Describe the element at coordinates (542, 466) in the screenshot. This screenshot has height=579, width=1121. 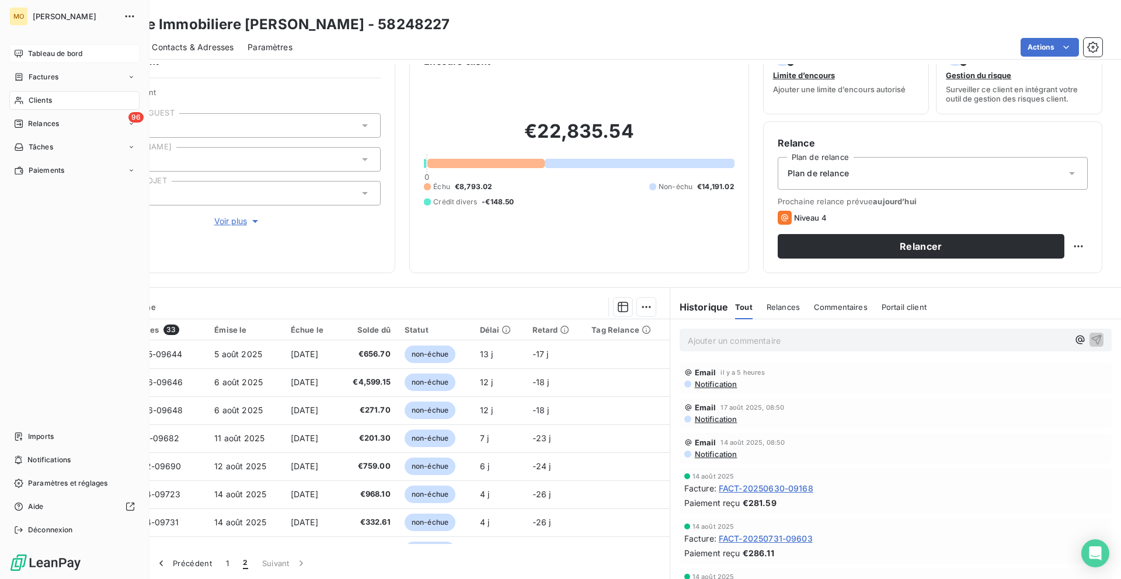
I see `span: -24 j` at that location.